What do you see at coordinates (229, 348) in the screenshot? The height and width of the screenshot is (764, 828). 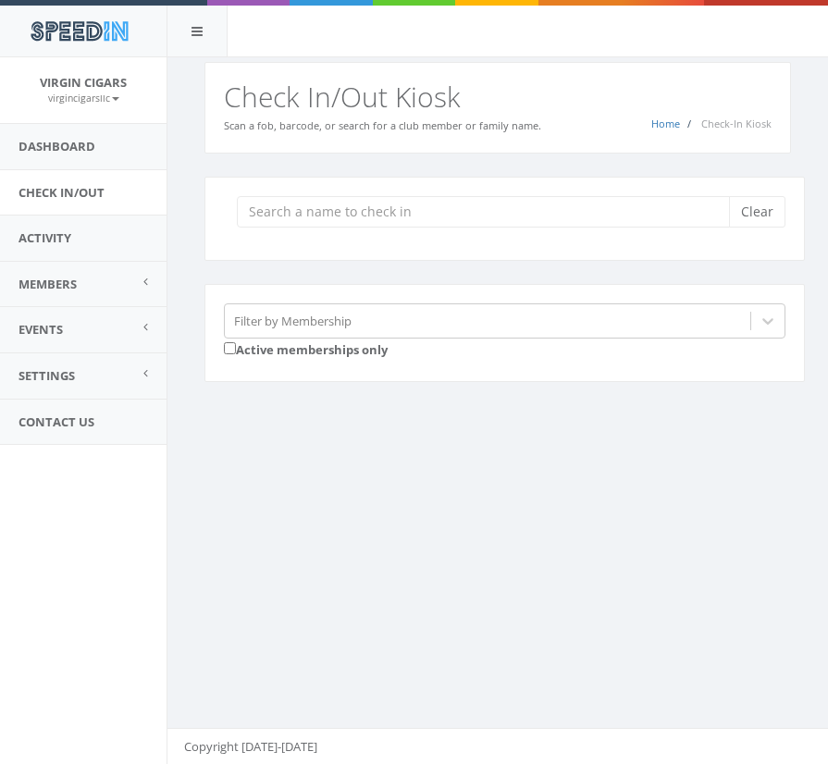 I see `input: Active memberships only` at bounding box center [229, 348].